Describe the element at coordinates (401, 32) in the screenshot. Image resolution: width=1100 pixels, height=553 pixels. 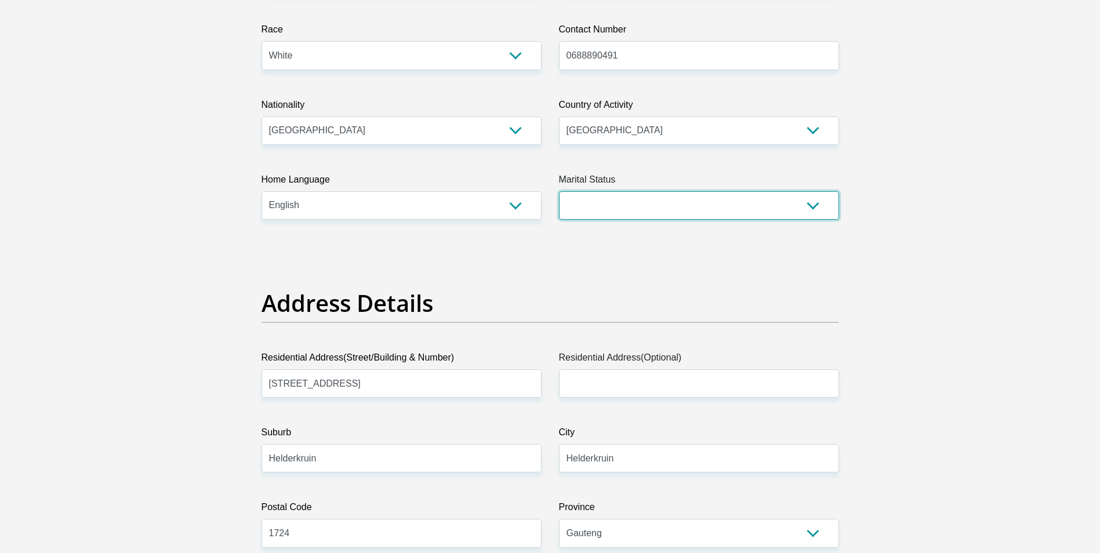
I see `label: Race` at that location.